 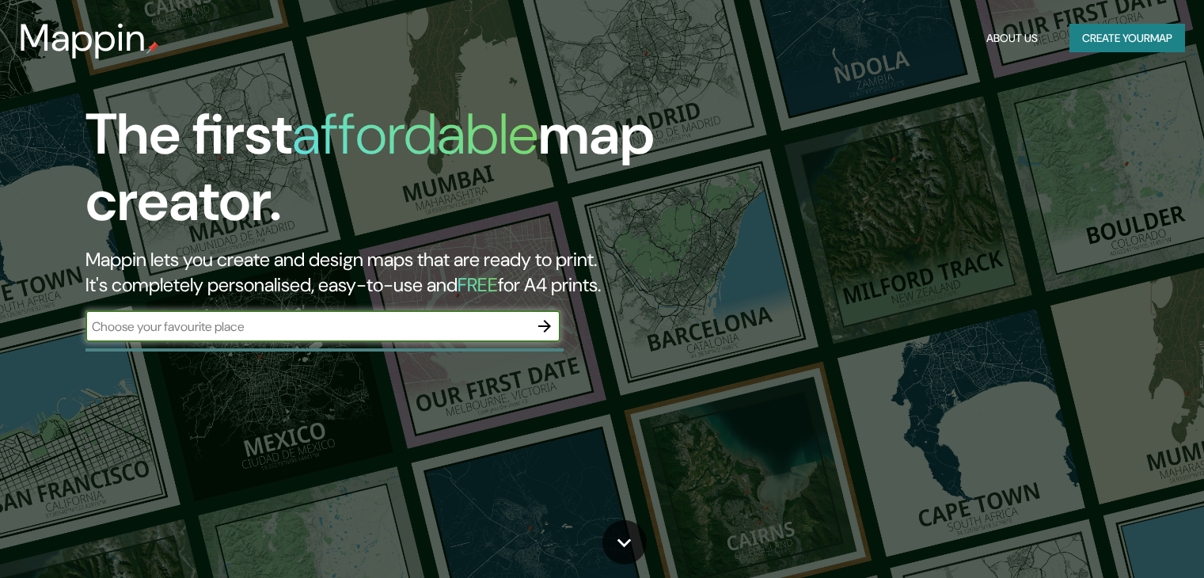 What do you see at coordinates (307, 326) in the screenshot?
I see `input: Choose your favourite place` at bounding box center [307, 326].